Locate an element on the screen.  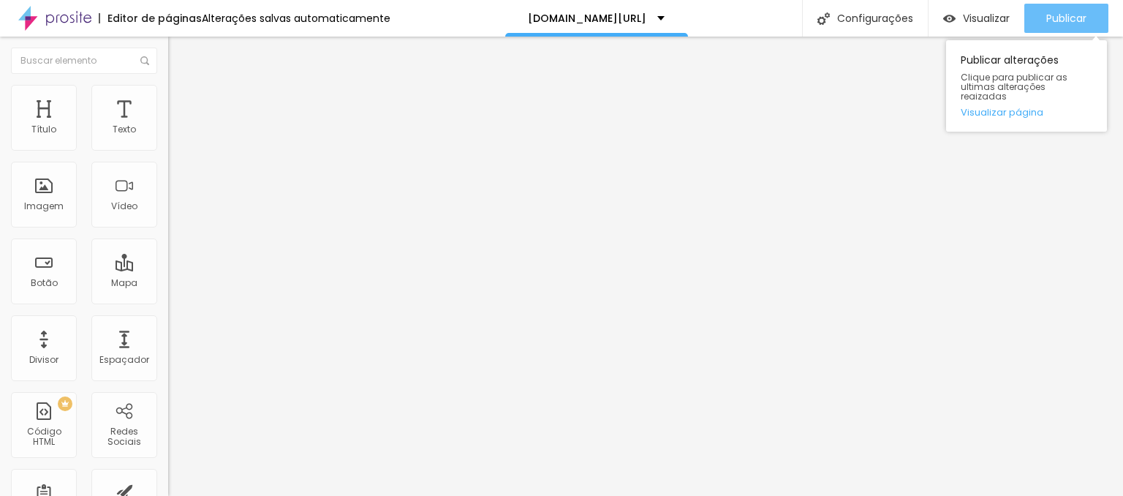
span: Clique para publicar as ultimas alterações reaizadas is located at coordinates (1026, 87).